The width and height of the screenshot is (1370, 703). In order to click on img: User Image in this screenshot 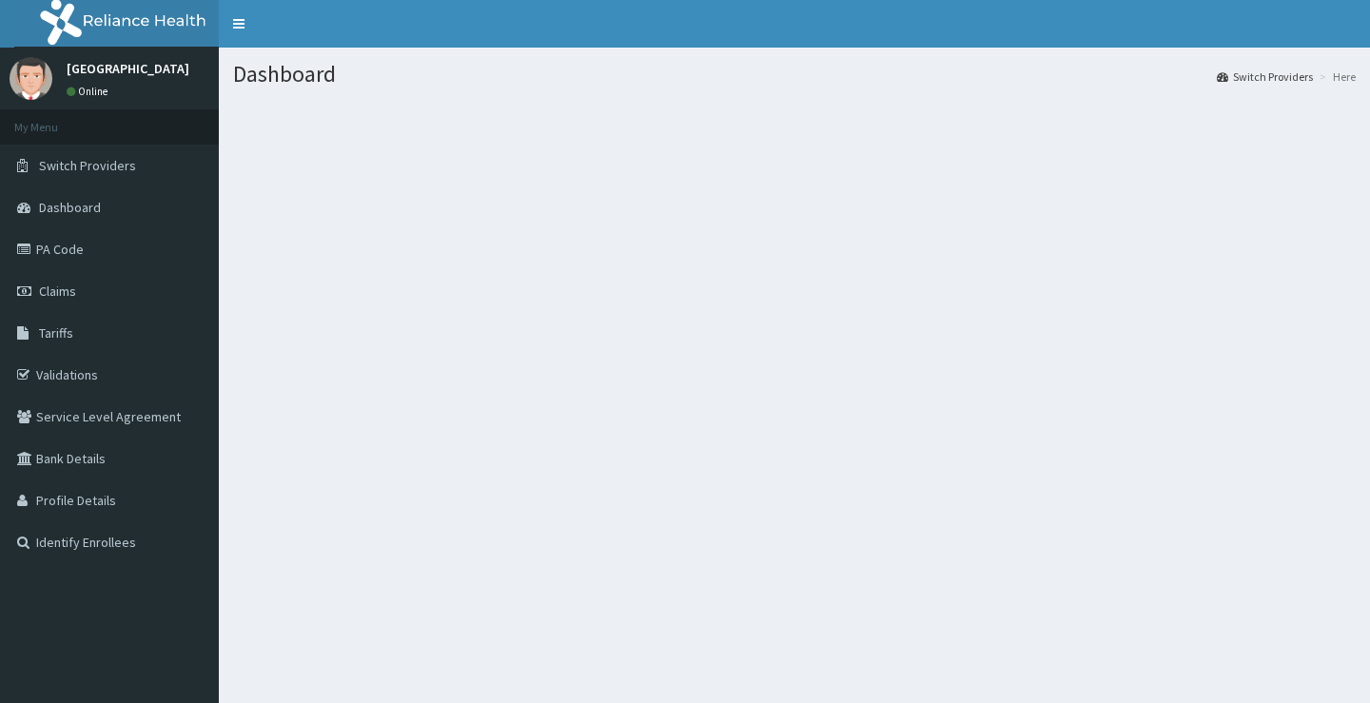, I will do `click(30, 78)`.